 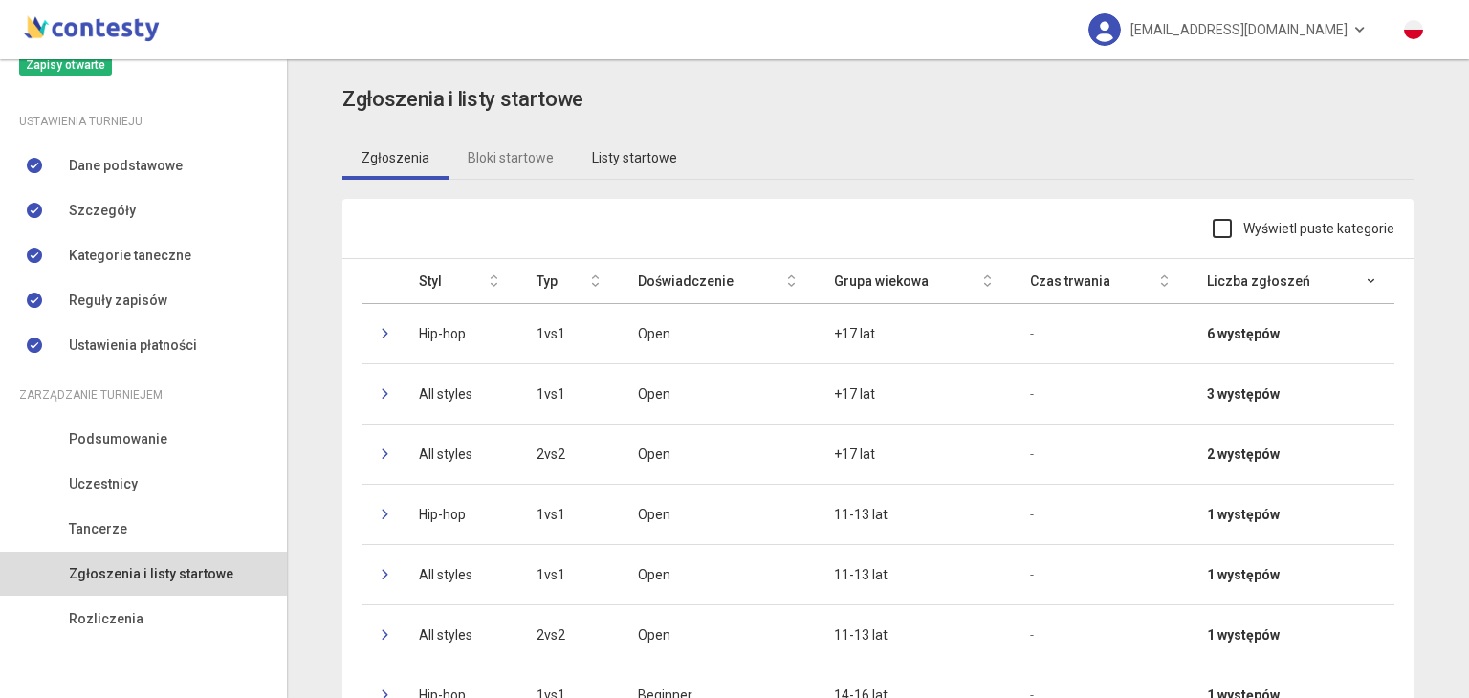 What do you see at coordinates (511, 158) in the screenshot?
I see `a: Bloki startowe` at bounding box center [511, 158].